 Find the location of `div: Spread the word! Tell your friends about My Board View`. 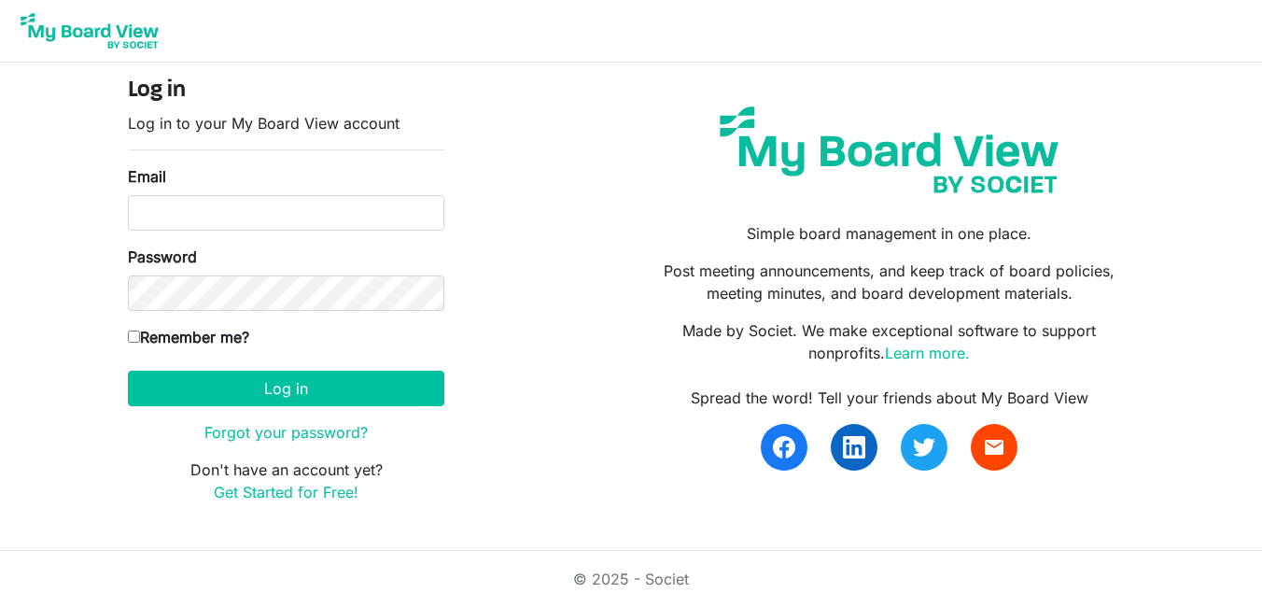

div: Spread the word! Tell your friends about My Board View is located at coordinates (889, 398).